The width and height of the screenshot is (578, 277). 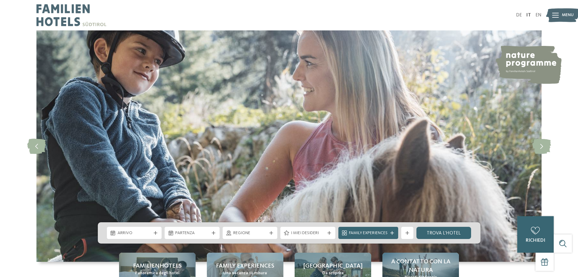 I want to click on a: richiedi, so click(x=536, y=234).